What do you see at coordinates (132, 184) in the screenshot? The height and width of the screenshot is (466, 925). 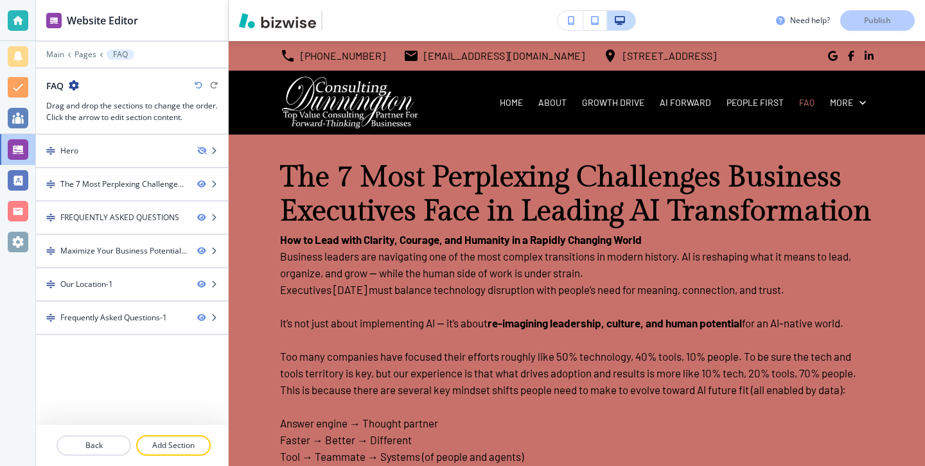 I see `div: DragThe 7 Most Perplexing Challenges Business Executives Face in Leading AI Transformation` at bounding box center [132, 184].